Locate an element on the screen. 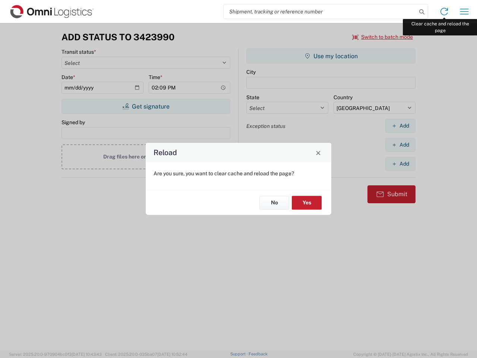  h4: Reload is located at coordinates (165, 152).